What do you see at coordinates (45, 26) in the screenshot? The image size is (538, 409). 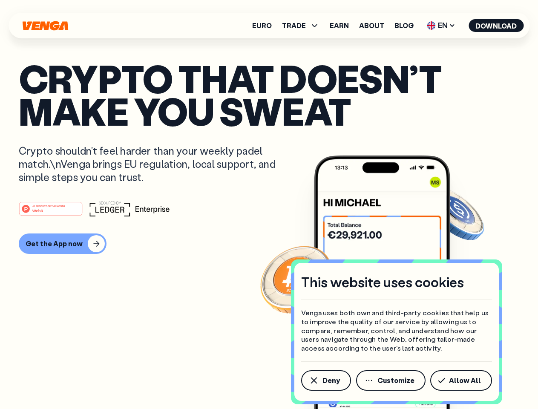 I see `svg: Home` at bounding box center [45, 26].